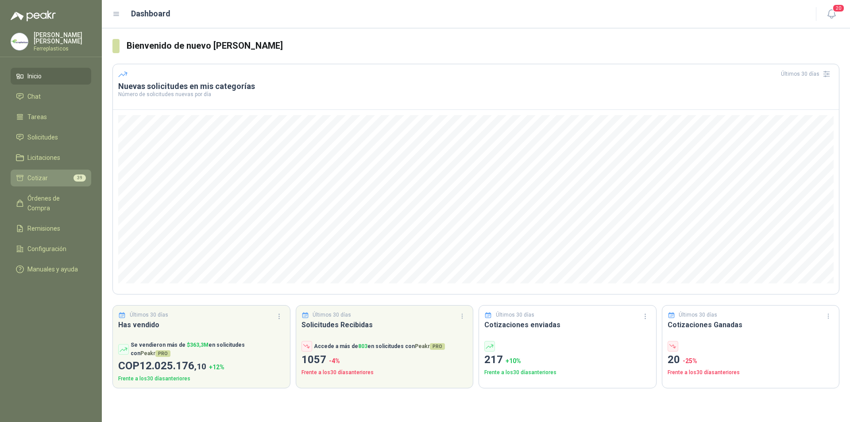 This screenshot has width=850, height=422. I want to click on h3: Solicitudes Recibidas, so click(385, 325).